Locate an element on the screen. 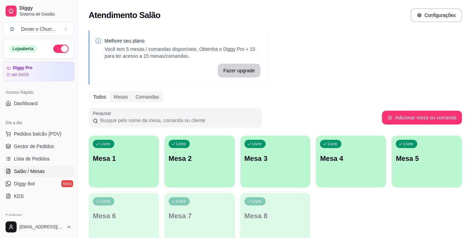 The width and height of the screenshot is (473, 238). span: Dashboard is located at coordinates (26, 104).